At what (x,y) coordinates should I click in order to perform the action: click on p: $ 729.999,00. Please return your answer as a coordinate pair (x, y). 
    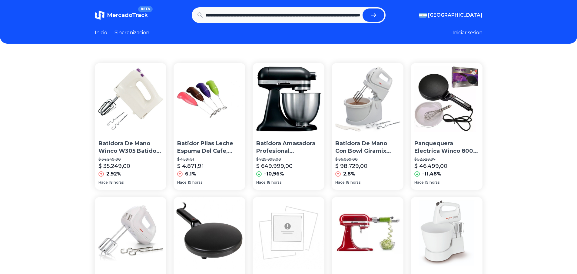
    Looking at the image, I should click on (288, 159).